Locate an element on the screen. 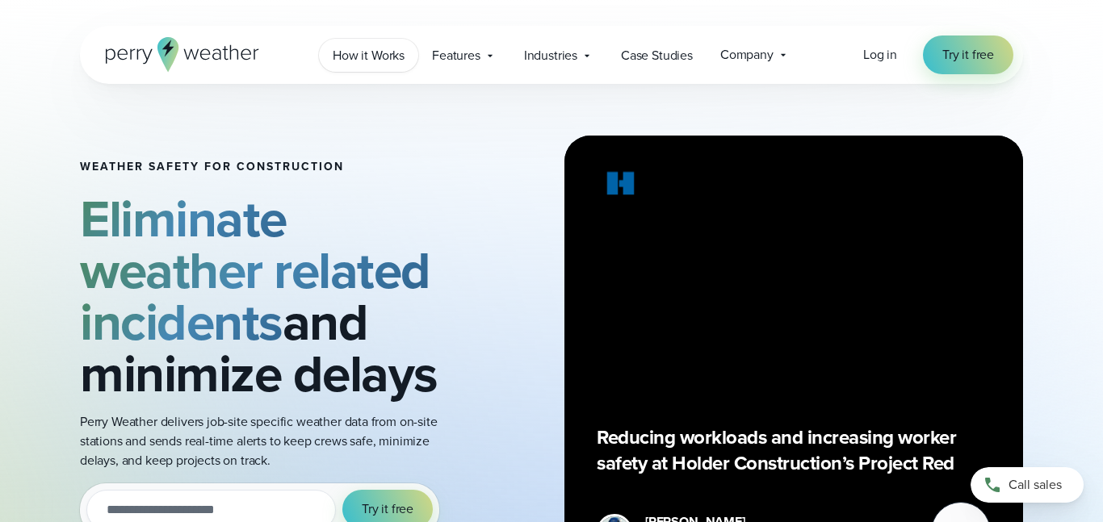  p: Perry Weather delivers job-site specific weather data from on-site stations and sends real-time a... is located at coordinates (269, 442).